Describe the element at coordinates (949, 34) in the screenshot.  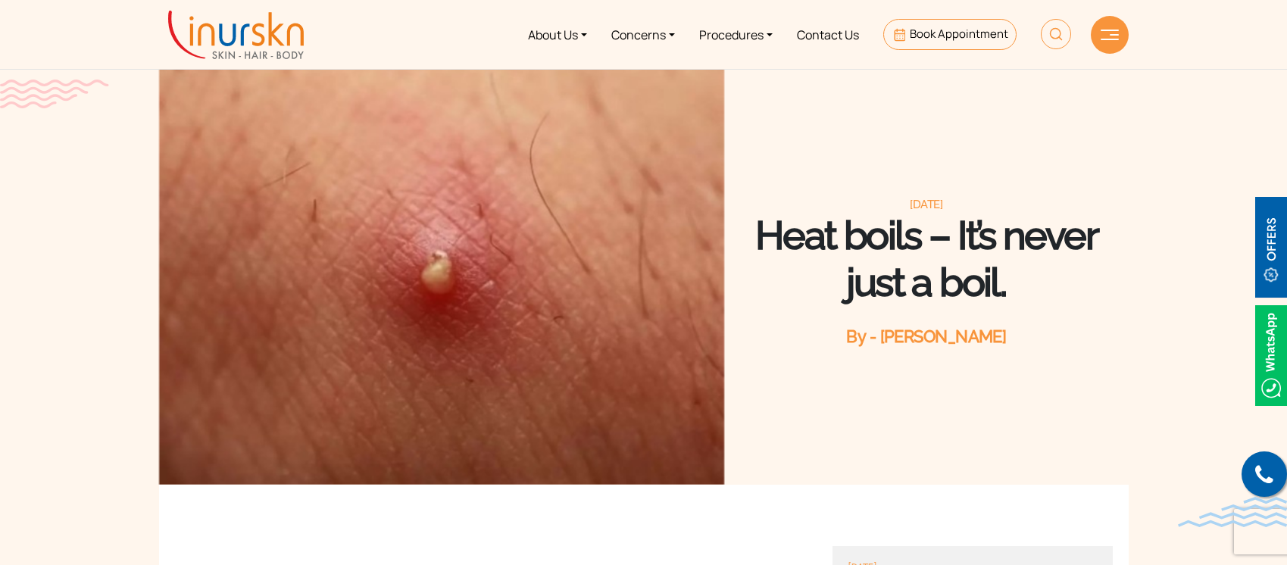
I see `a: Book Appointment` at that location.